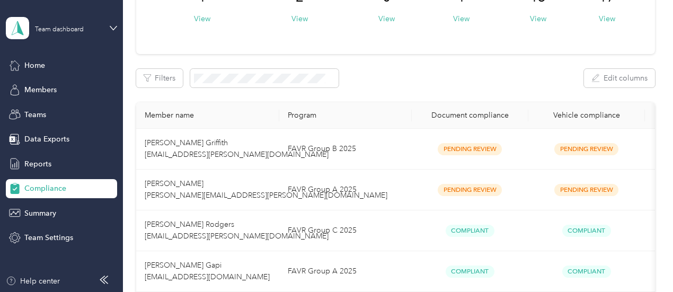 Image resolution: width=673 pixels, height=292 pixels. What do you see at coordinates (47, 139) in the screenshot?
I see `span: Data Exports` at bounding box center [47, 139].